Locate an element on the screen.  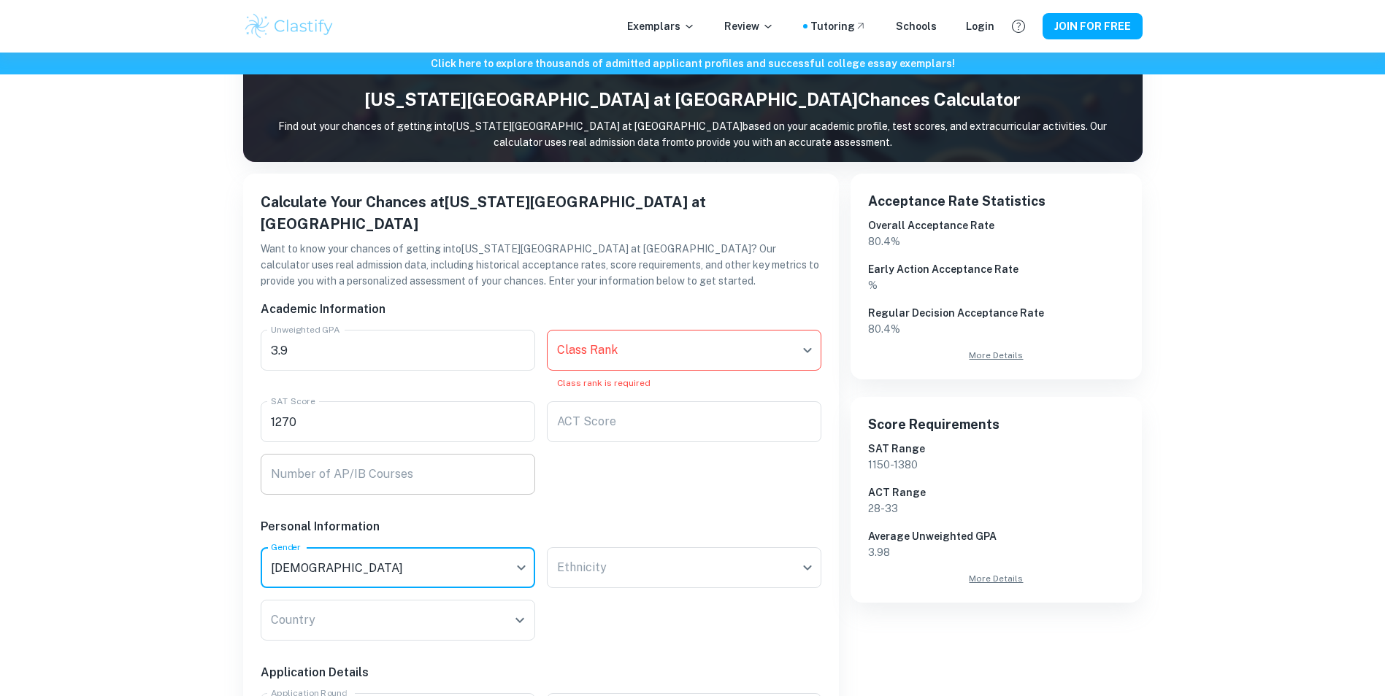
label: Unweighted GPA is located at coordinates (305, 329).